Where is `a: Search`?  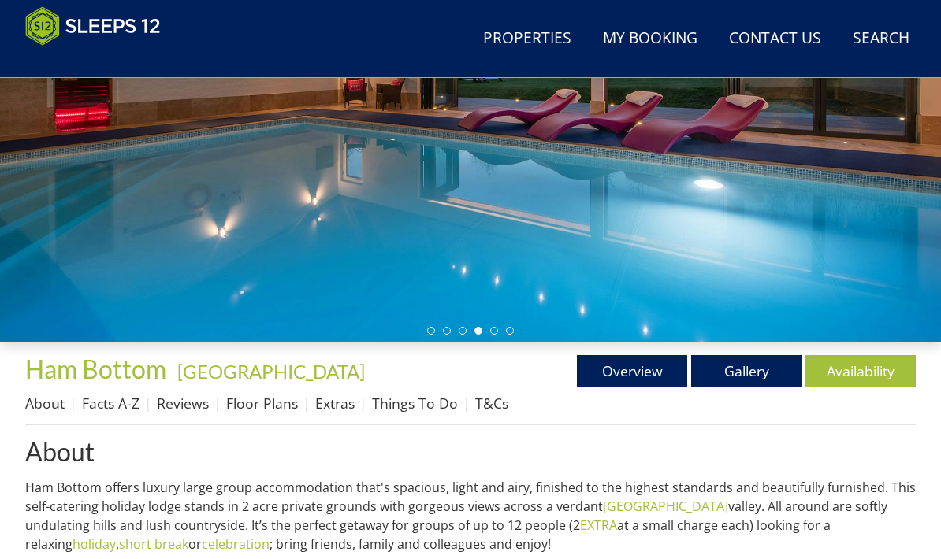 a: Search is located at coordinates (881, 39).